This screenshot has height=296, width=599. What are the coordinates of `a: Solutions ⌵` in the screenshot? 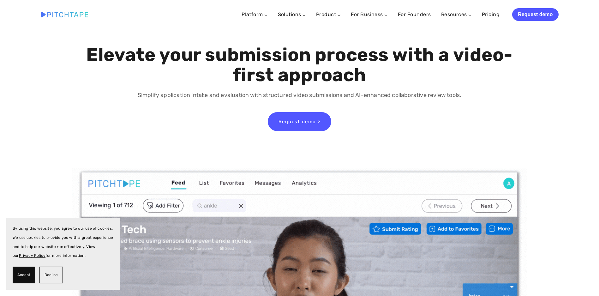 It's located at (292, 14).